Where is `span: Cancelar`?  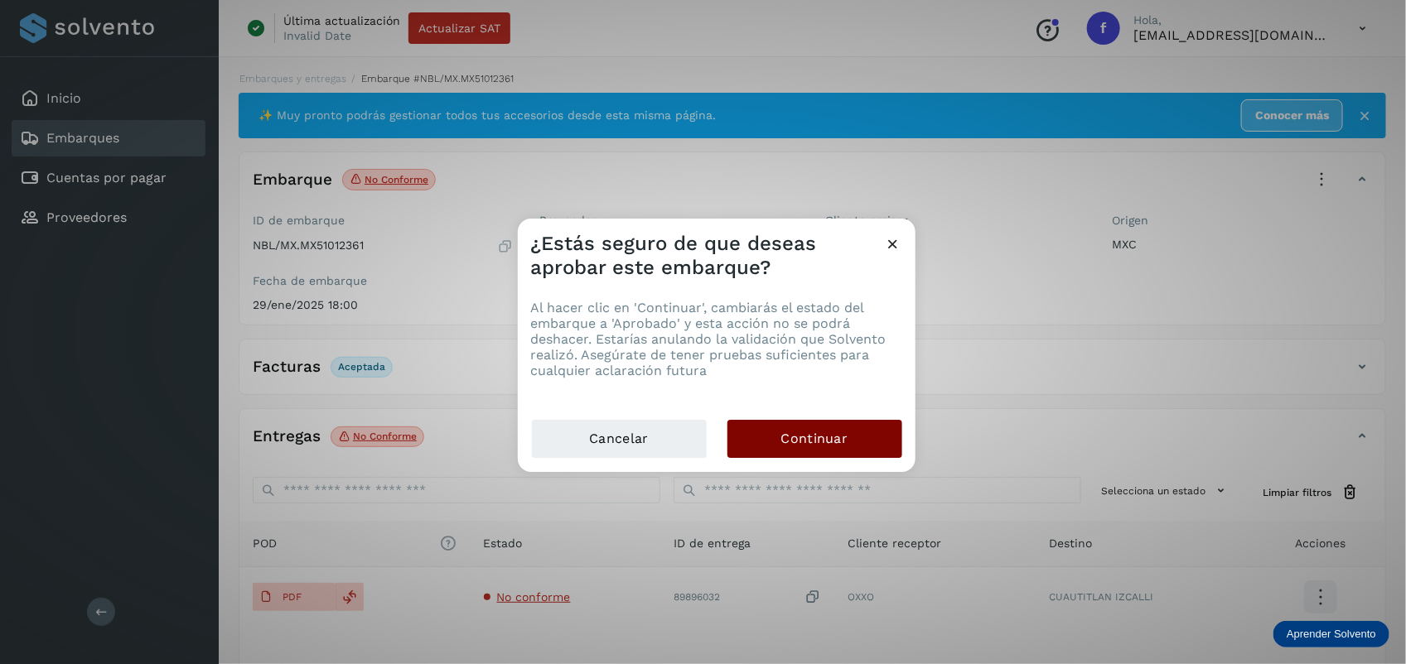
span: Cancelar is located at coordinates (618, 439).